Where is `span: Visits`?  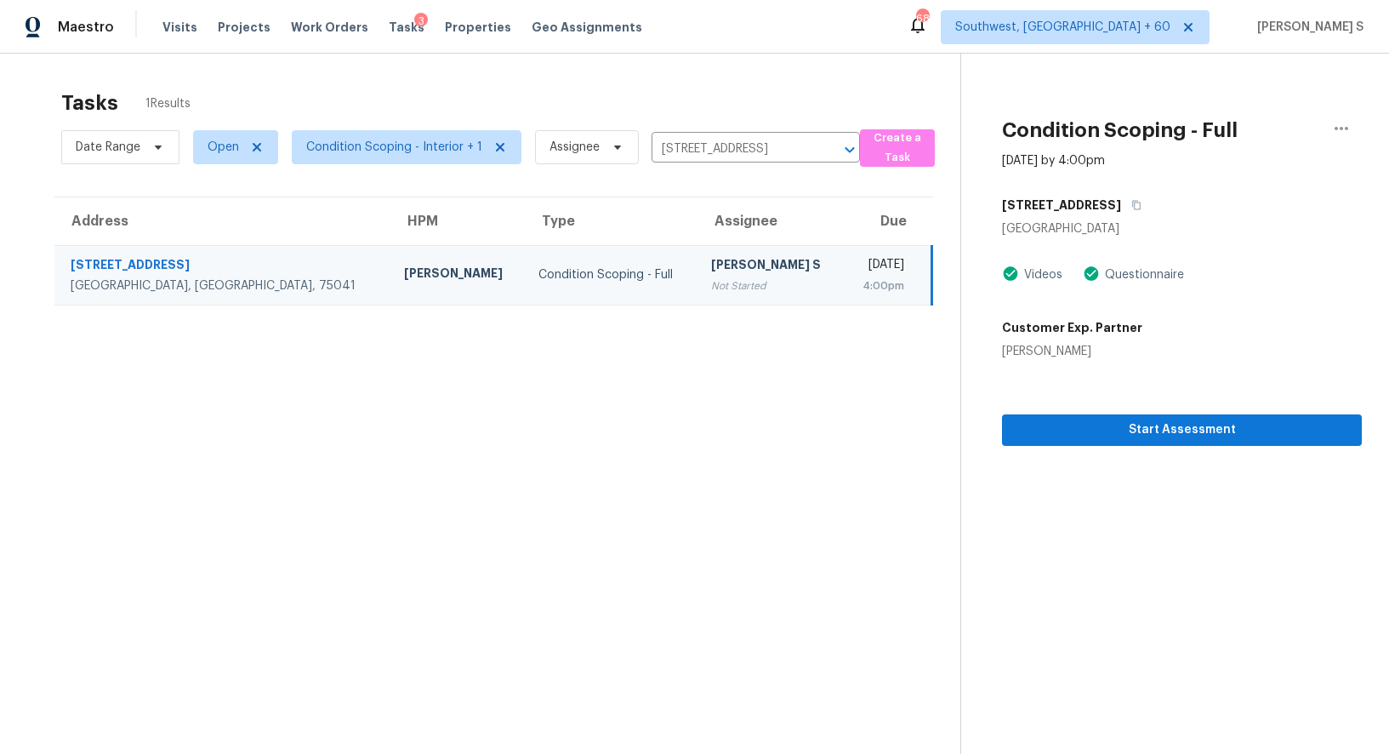
span: Visits is located at coordinates (180, 27).